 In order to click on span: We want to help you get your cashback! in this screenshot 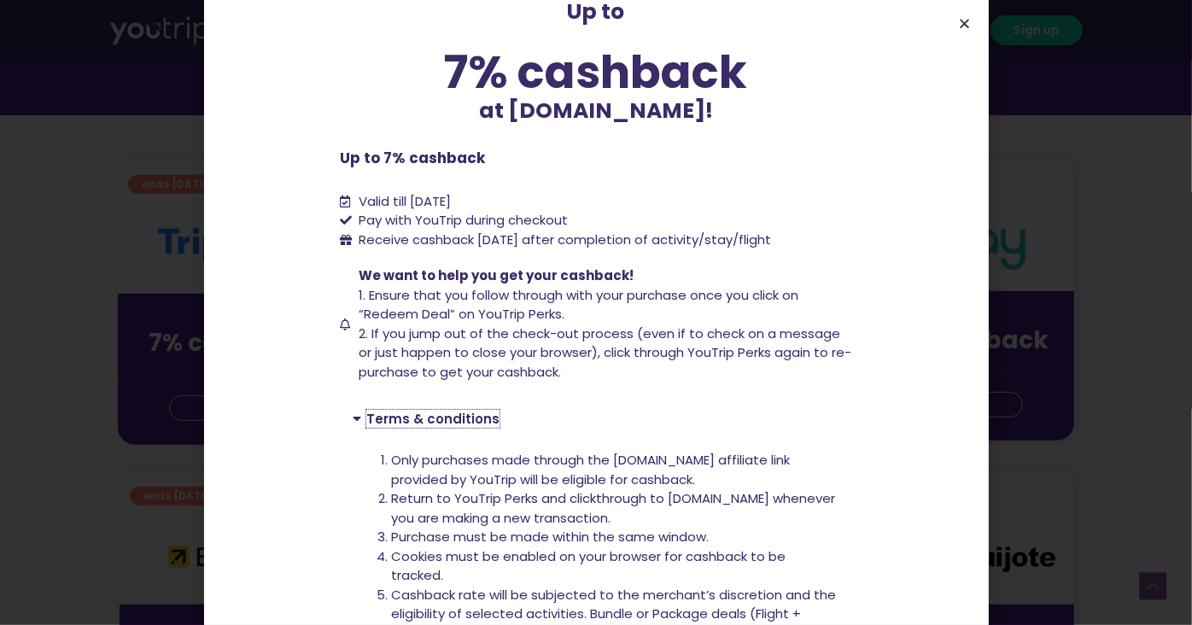, I will do `click(497, 275)`.